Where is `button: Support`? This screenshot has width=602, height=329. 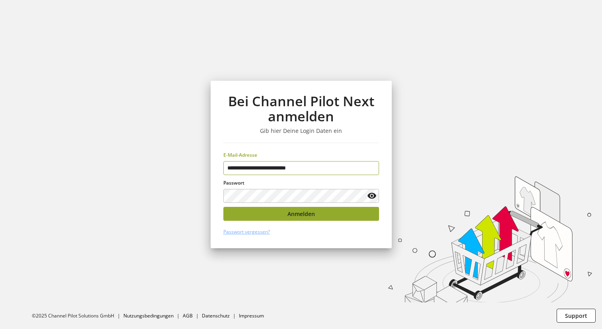 button: Support is located at coordinates (576, 316).